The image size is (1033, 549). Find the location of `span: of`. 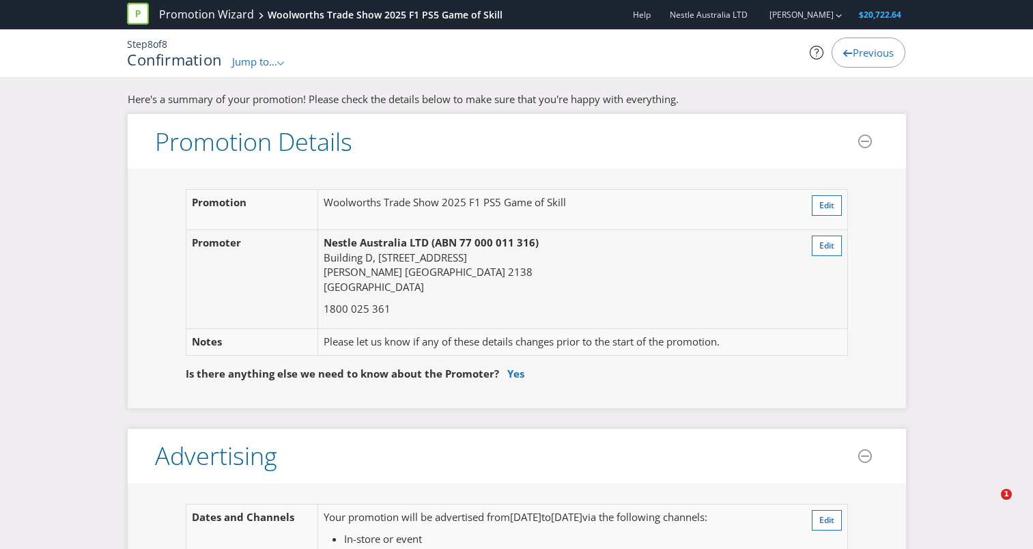

span: of is located at coordinates (157, 44).